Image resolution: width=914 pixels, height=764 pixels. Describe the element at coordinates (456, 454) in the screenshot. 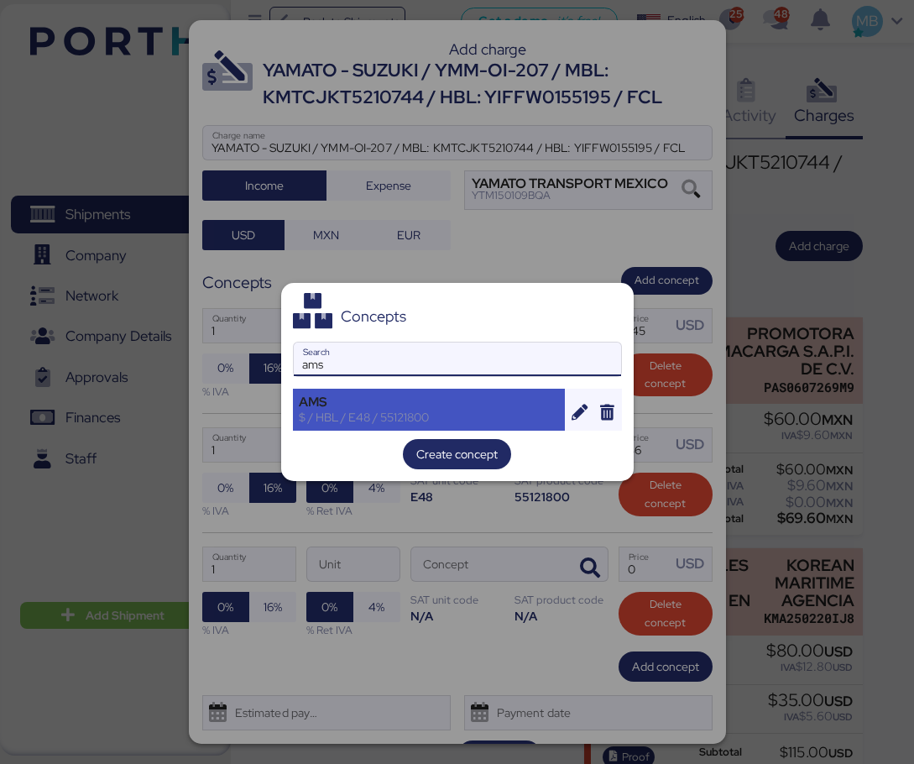

I see `span: Create concept` at that location.